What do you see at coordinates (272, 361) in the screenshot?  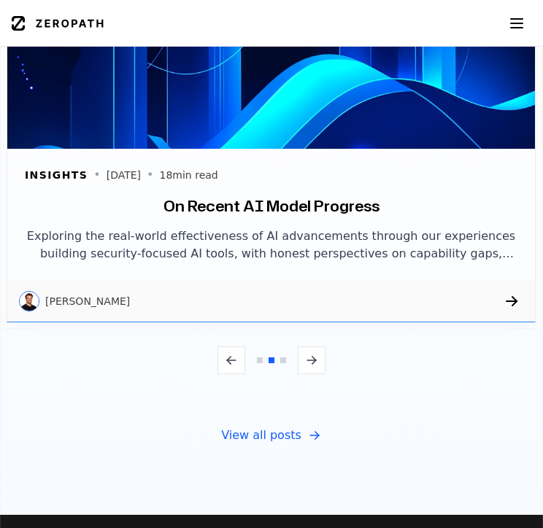 I see `button: Go to post 2` at bounding box center [272, 361].